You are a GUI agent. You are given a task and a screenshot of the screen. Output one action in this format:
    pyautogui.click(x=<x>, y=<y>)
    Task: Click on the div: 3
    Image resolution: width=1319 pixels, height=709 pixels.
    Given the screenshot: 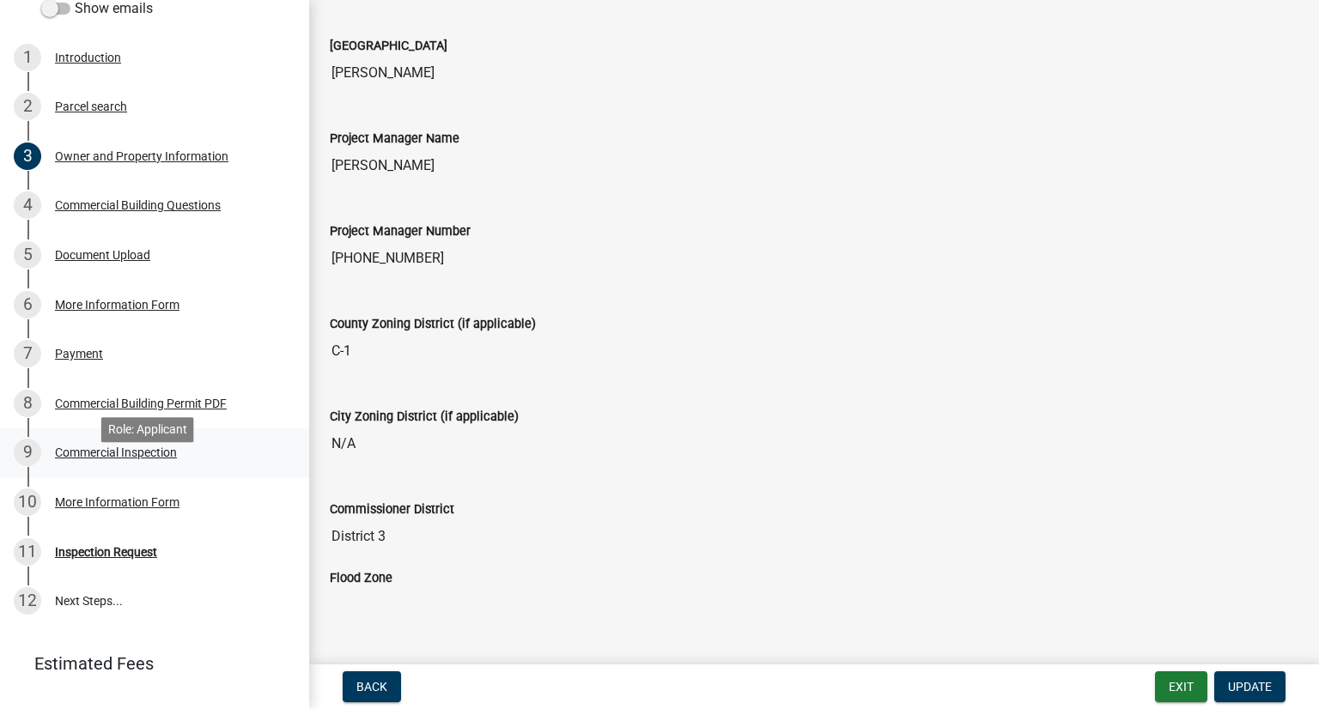 What is the action you would take?
    pyautogui.click(x=27, y=156)
    